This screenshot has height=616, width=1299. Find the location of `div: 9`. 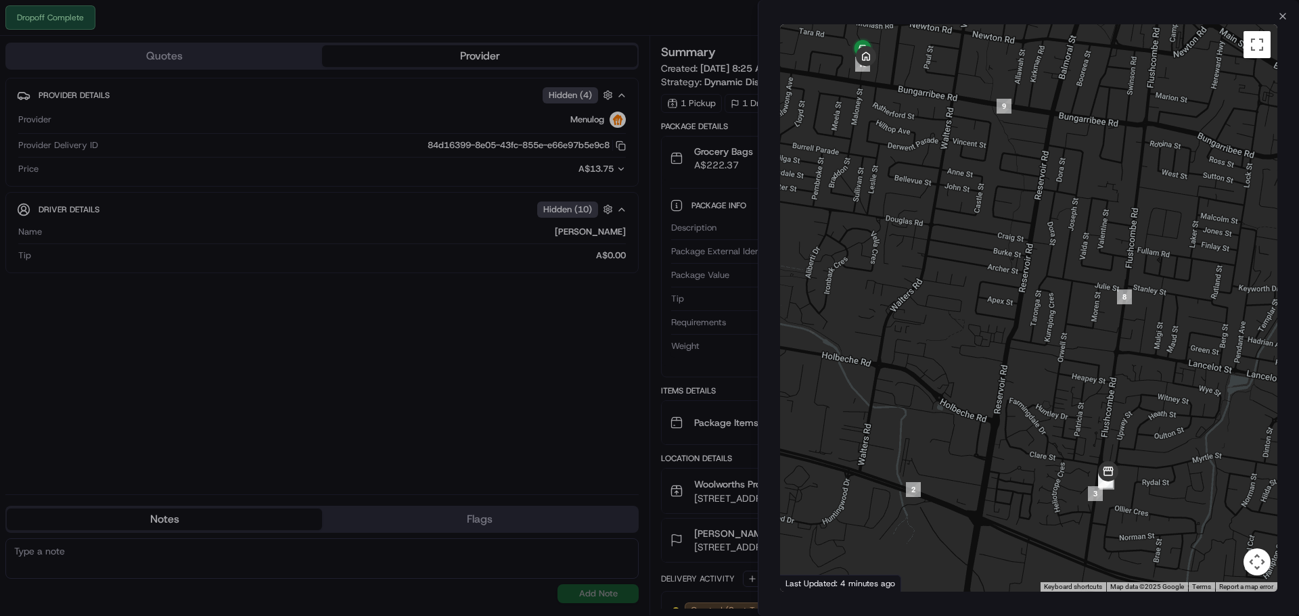

div: 9 is located at coordinates (1004, 106).